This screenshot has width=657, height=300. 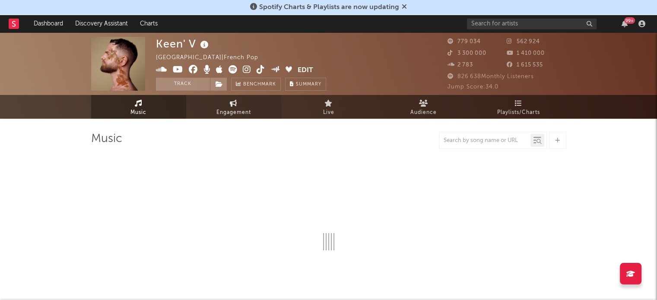 I want to click on a: Discovery Assistant, so click(x=101, y=24).